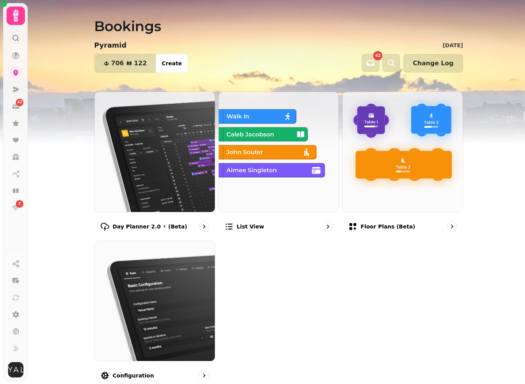 This screenshot has width=525, height=384. Describe the element at coordinates (279, 164) in the screenshot. I see `a: List viewList view` at that location.